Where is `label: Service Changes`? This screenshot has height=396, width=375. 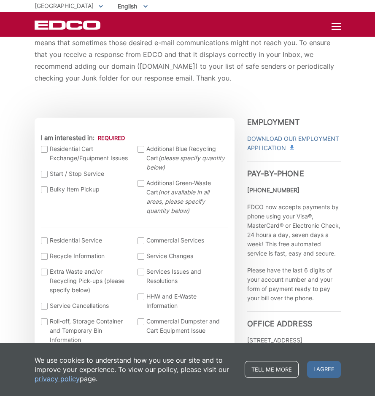 label: Service Changes is located at coordinates (182, 256).